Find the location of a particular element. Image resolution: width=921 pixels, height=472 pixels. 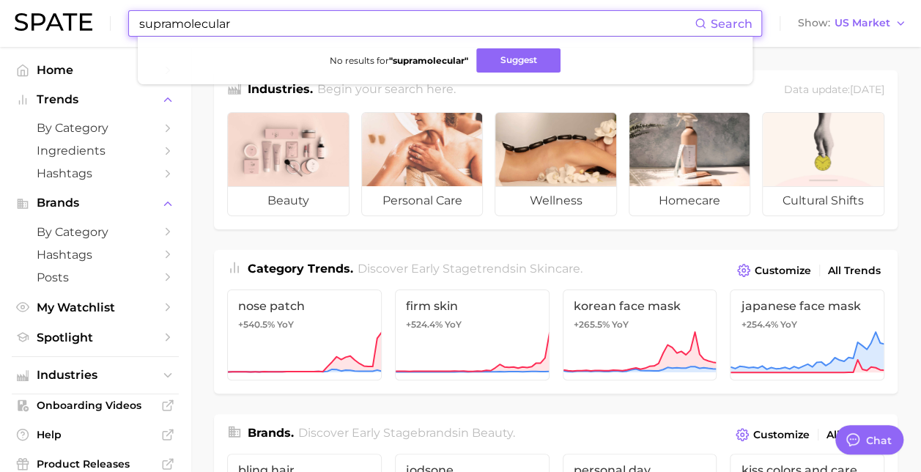

a: All Trends is located at coordinates (854, 270).